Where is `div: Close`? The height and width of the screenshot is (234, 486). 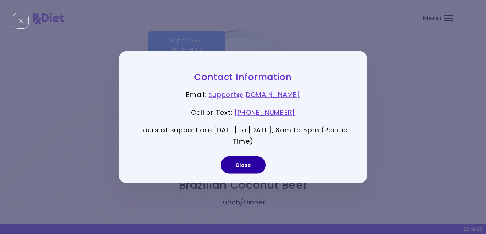 div: Close is located at coordinates (21, 21).